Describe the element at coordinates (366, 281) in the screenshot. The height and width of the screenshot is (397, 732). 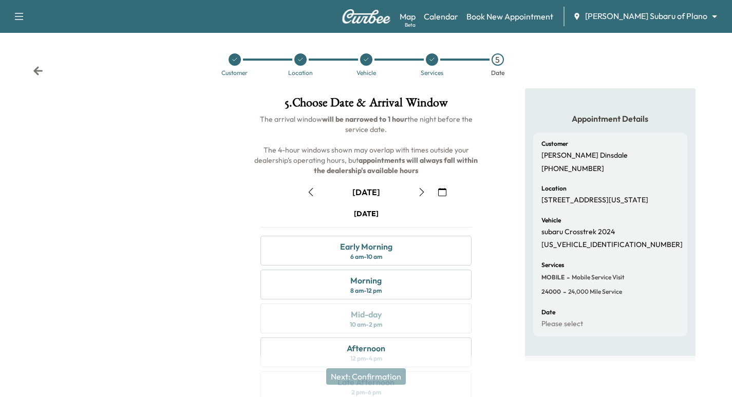
I see `div: Morning` at that location.